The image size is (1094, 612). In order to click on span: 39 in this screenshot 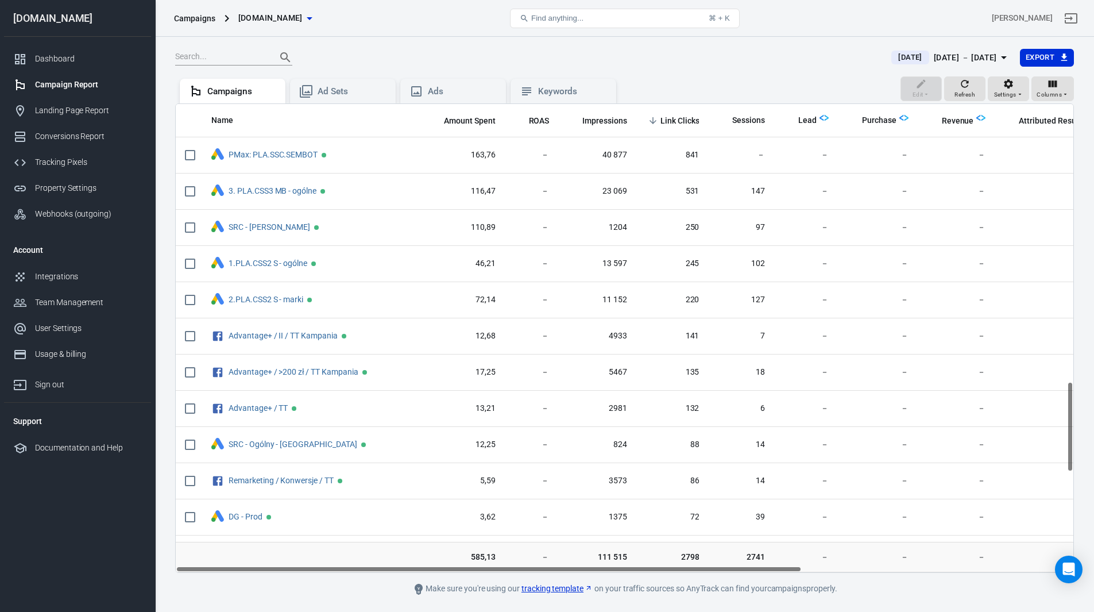, I will do `click(741, 517)`.